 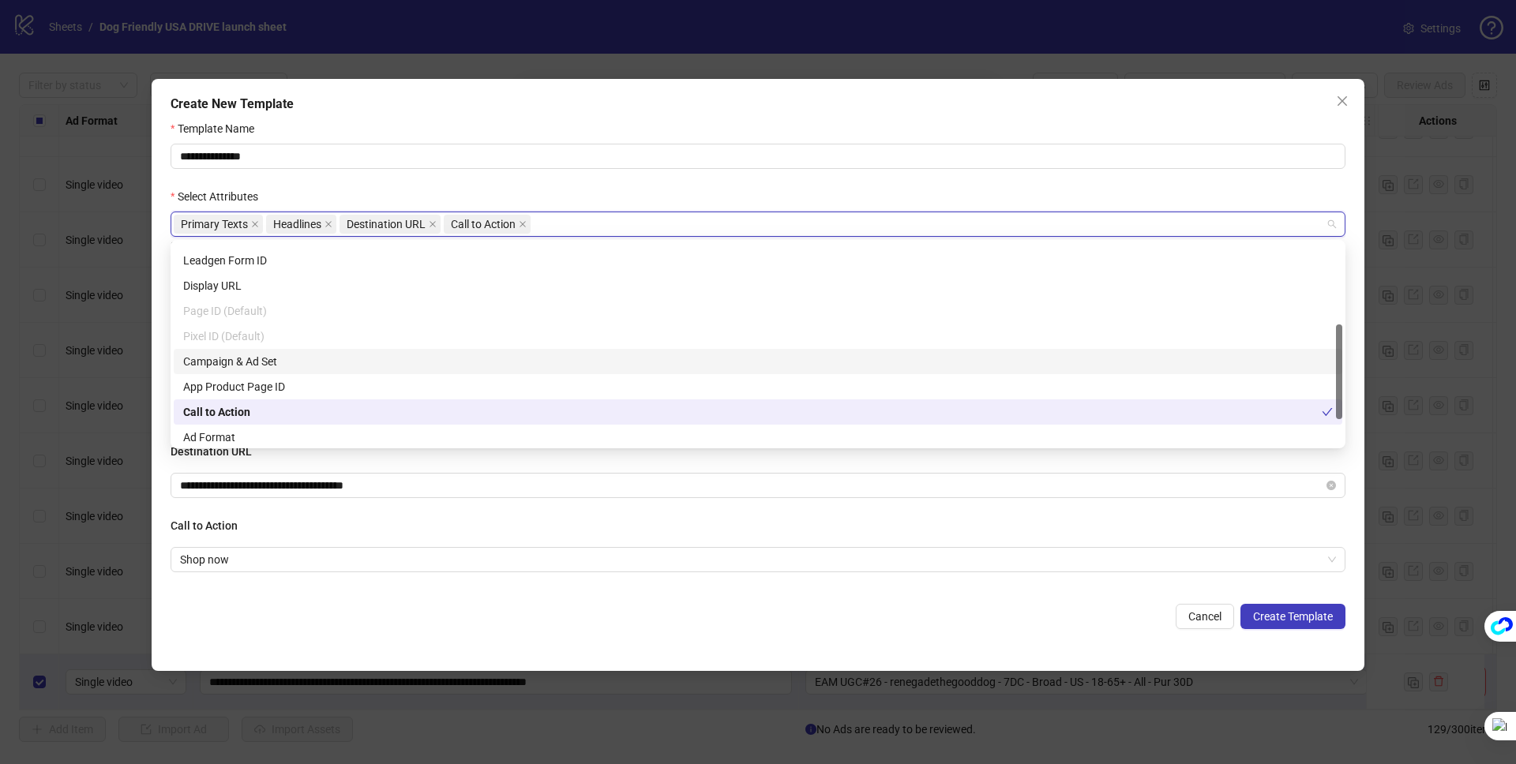 I want to click on span: Create Template, so click(x=1292, y=617).